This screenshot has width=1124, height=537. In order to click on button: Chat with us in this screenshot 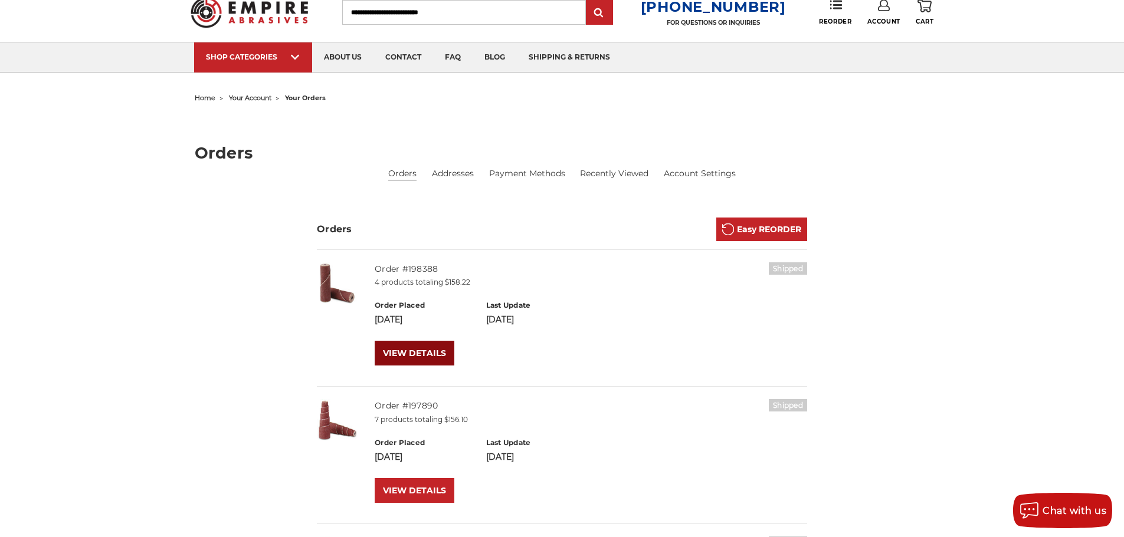, I will do `click(1063, 511)`.